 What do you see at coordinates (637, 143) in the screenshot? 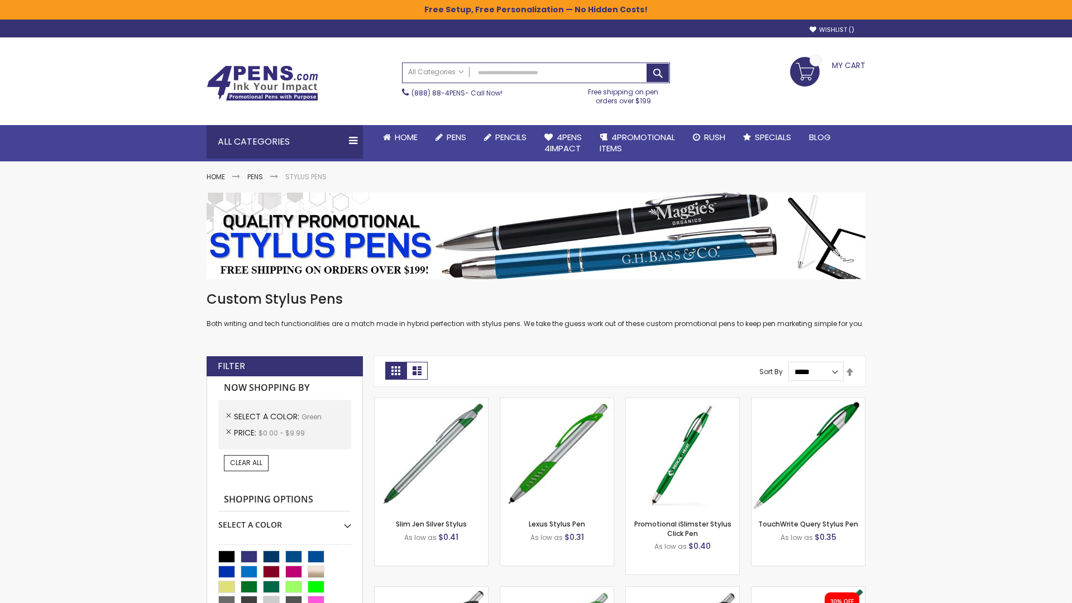
I see `a: 4PROMOTIONALITEMS` at bounding box center [637, 143].